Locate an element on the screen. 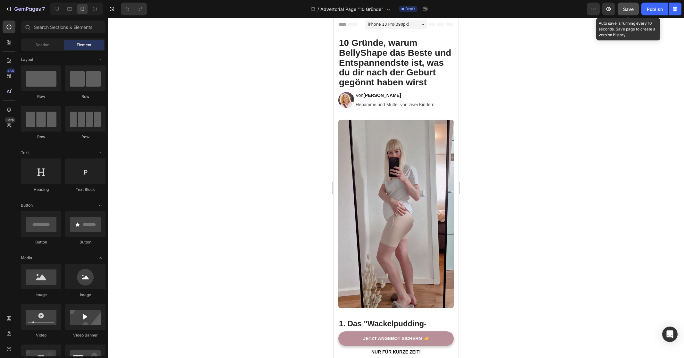 This screenshot has width=684, height=358. p: Nur für kurze Zeit! is located at coordinates (63, 334).